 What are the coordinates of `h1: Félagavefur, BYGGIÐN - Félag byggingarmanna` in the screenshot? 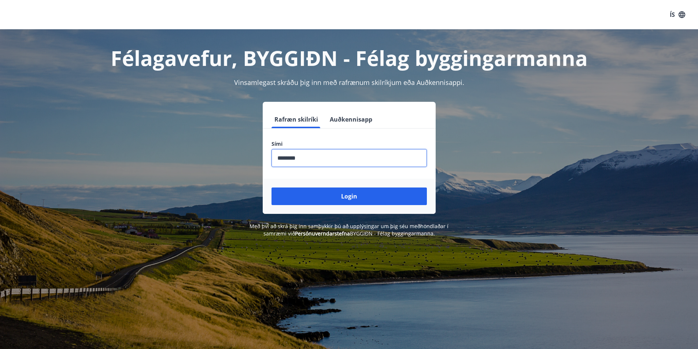 It's located at (349, 58).